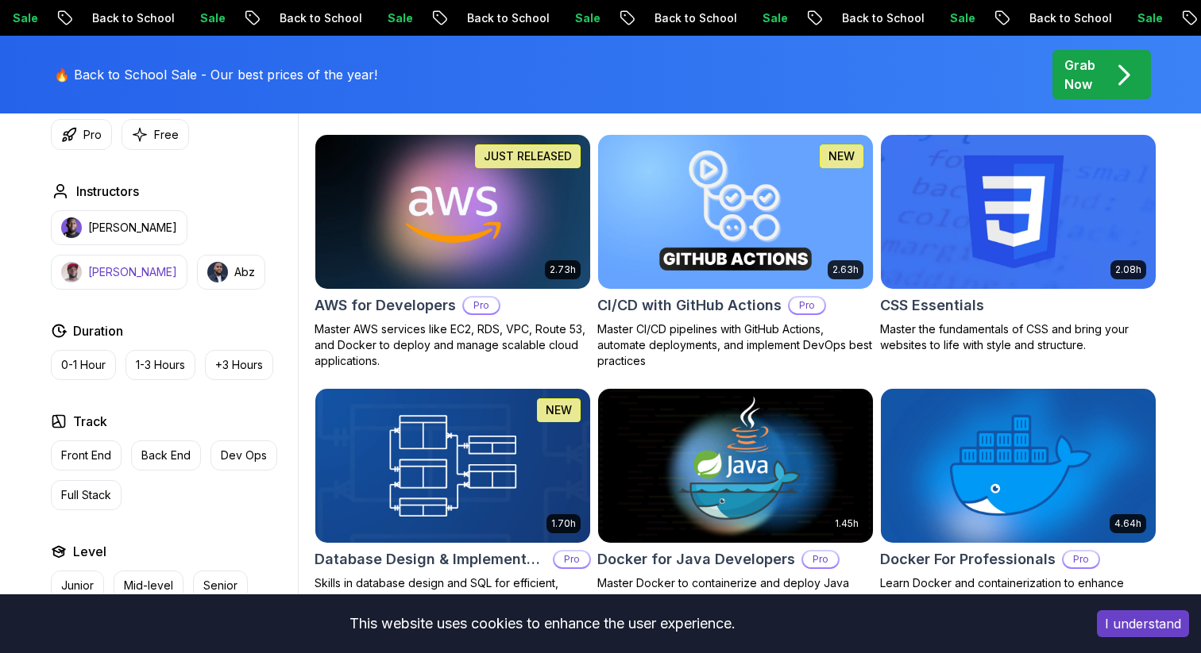 Image resolution: width=1201 pixels, height=653 pixels. What do you see at coordinates (83, 365) in the screenshot?
I see `p: 0-1 Hour` at bounding box center [83, 365].